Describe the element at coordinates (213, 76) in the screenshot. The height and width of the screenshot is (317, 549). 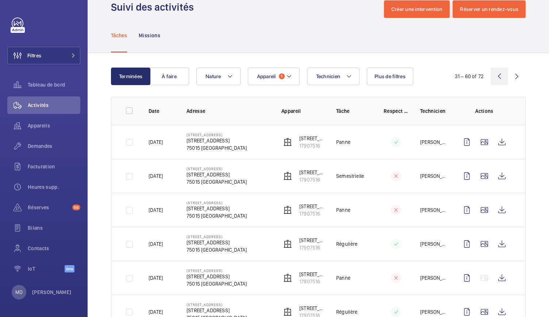
I see `span: Nature` at that location.